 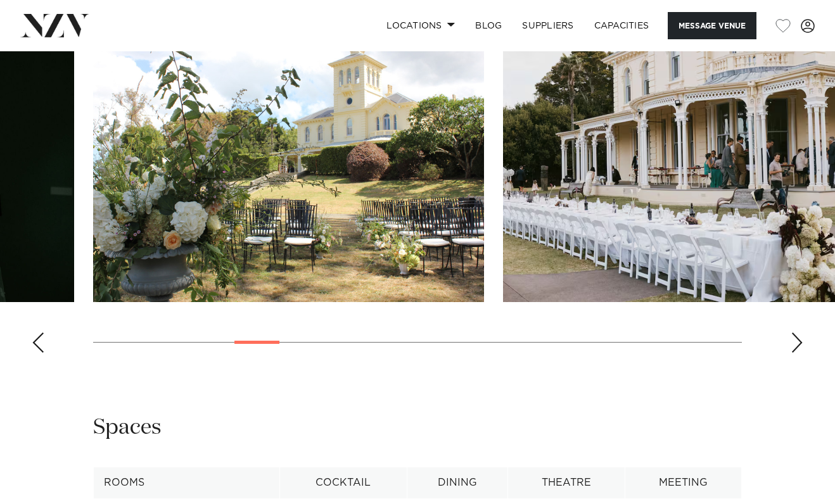 What do you see at coordinates (684, 483) in the screenshot?
I see `th: Meeting` at bounding box center [684, 483].